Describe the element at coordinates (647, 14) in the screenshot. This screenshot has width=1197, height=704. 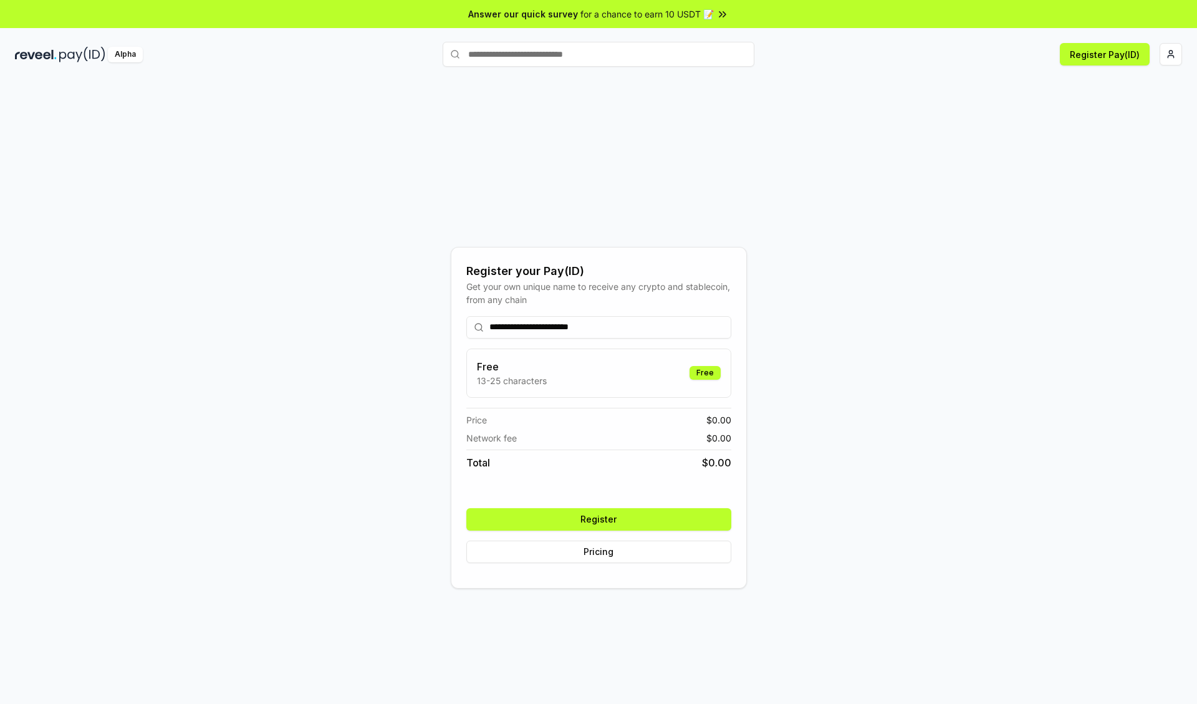
I see `span: for a chance to earn 10 USDT 📝` at that location.